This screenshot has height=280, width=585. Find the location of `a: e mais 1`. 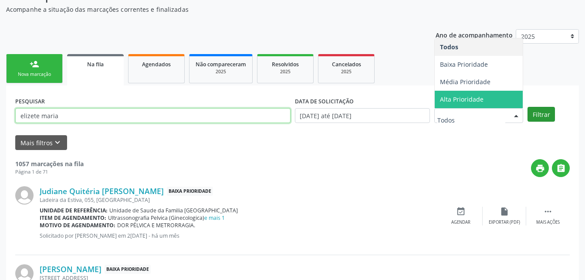

a: e mais 1 is located at coordinates (214, 217).